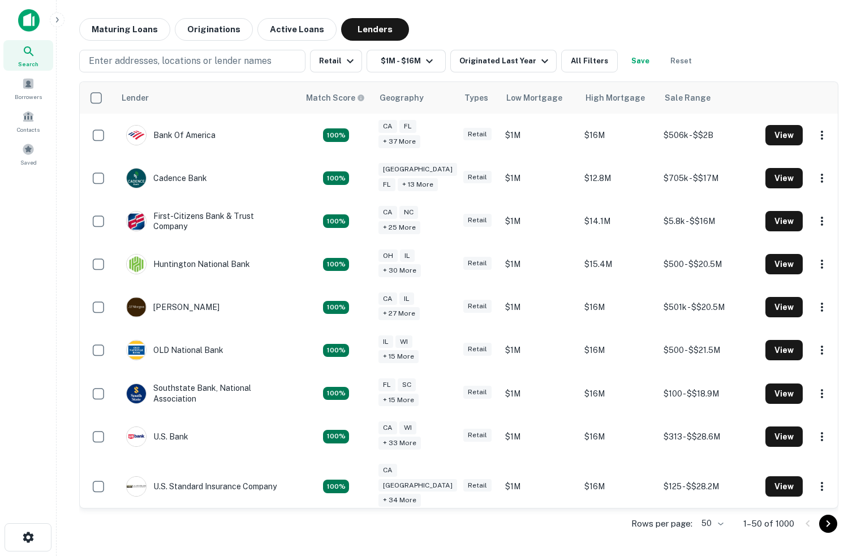 This screenshot has height=556, width=861. I want to click on th: High Mortgage, so click(618, 98).